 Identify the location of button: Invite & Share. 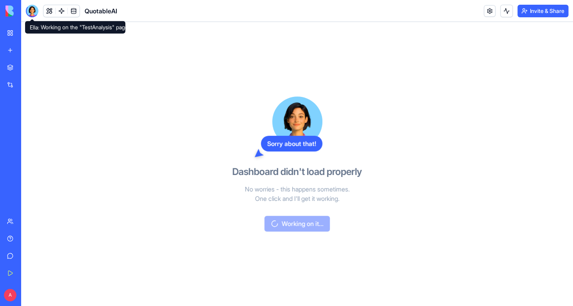
(543, 11).